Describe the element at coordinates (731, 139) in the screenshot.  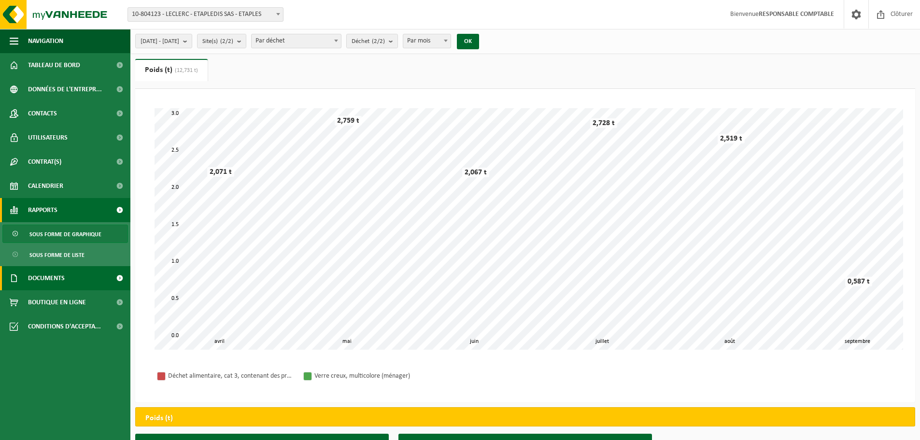
I see `div: 2,519 t` at that location.